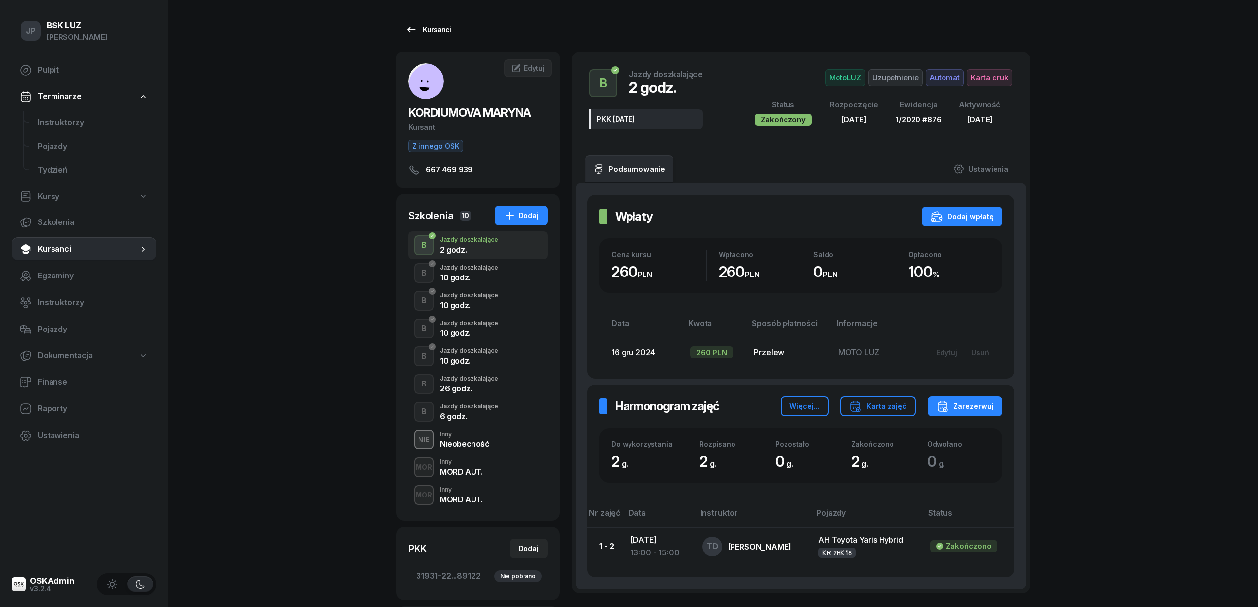 The image size is (1258, 607). What do you see at coordinates (788, 327) in the screenshot?
I see `th: Sposób płatności` at bounding box center [788, 327].